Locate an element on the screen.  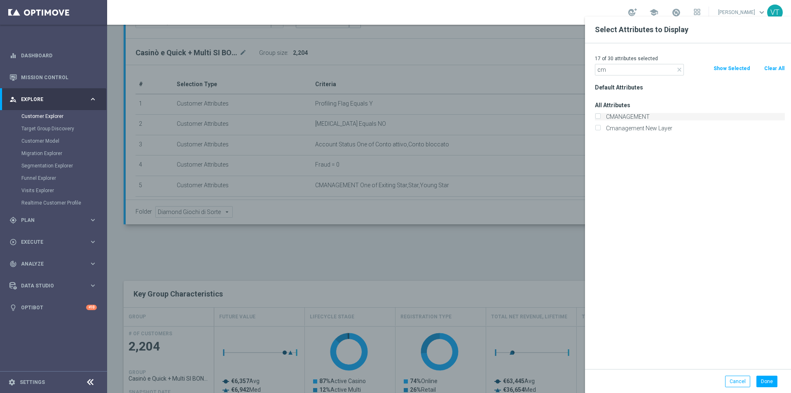
div: VT is located at coordinates (775, 12).